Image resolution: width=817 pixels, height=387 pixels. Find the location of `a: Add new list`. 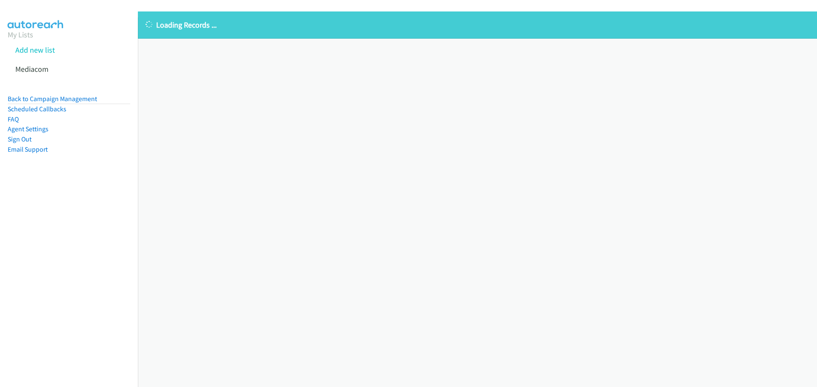

a: Add new list is located at coordinates (35, 50).